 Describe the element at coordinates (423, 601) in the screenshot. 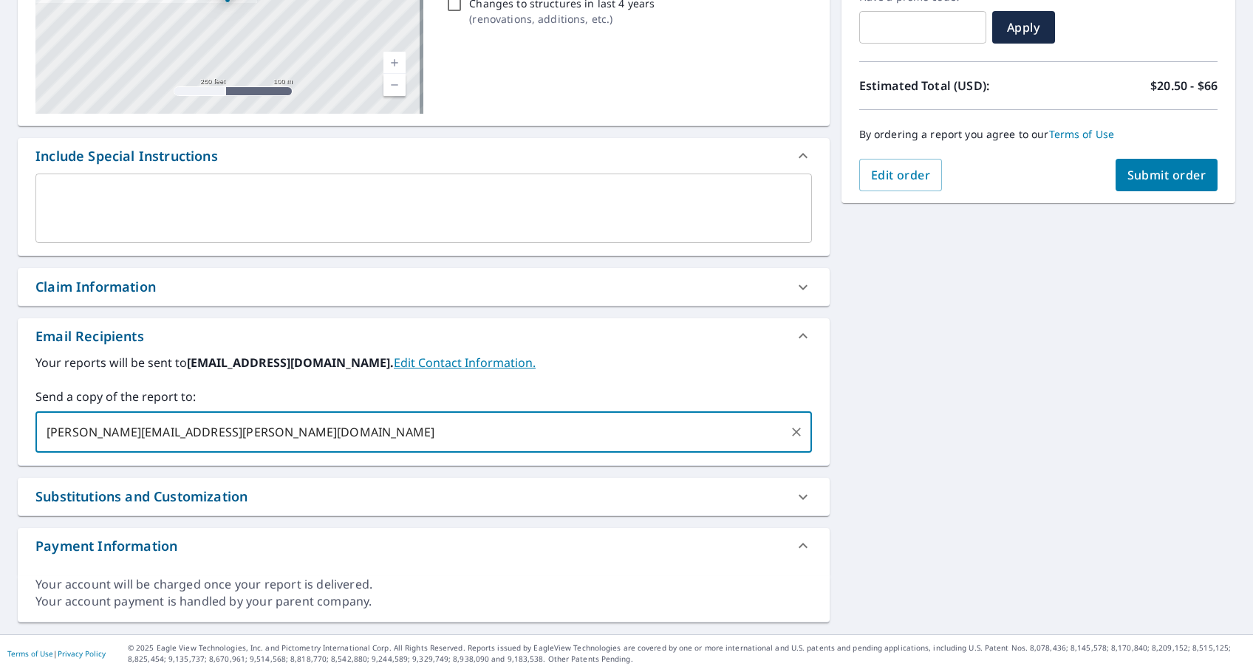

I see `div: Your account payment is handled by your parent company.` at that location.